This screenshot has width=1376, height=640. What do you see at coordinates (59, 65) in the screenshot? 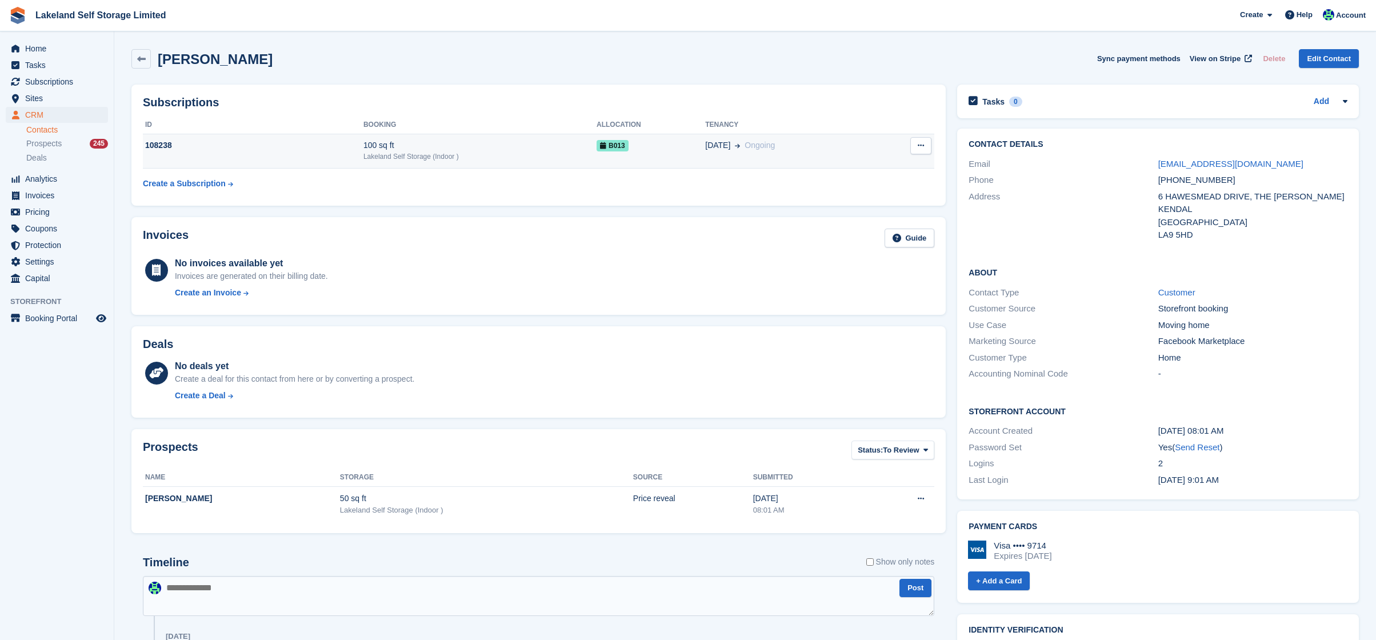
I see `span: Tasks` at bounding box center [59, 65].